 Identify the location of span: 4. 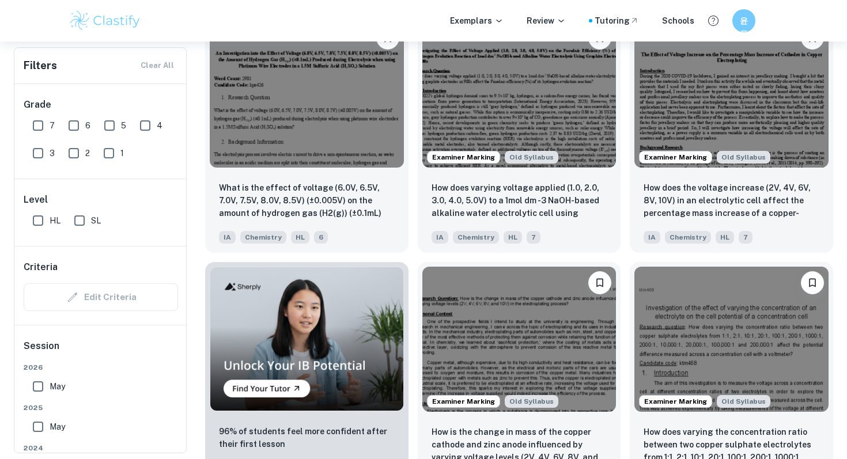
(160, 126).